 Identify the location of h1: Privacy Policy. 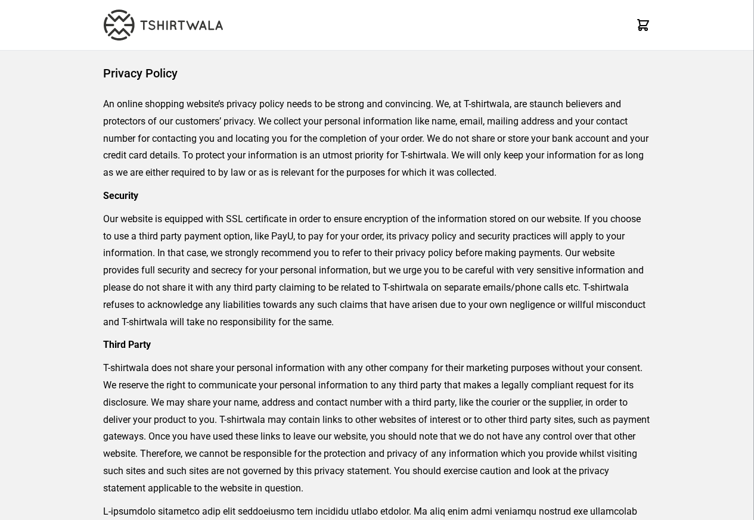
(376, 73).